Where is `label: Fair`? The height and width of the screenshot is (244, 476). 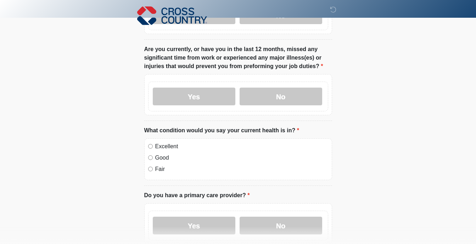 label: Fair is located at coordinates (242, 169).